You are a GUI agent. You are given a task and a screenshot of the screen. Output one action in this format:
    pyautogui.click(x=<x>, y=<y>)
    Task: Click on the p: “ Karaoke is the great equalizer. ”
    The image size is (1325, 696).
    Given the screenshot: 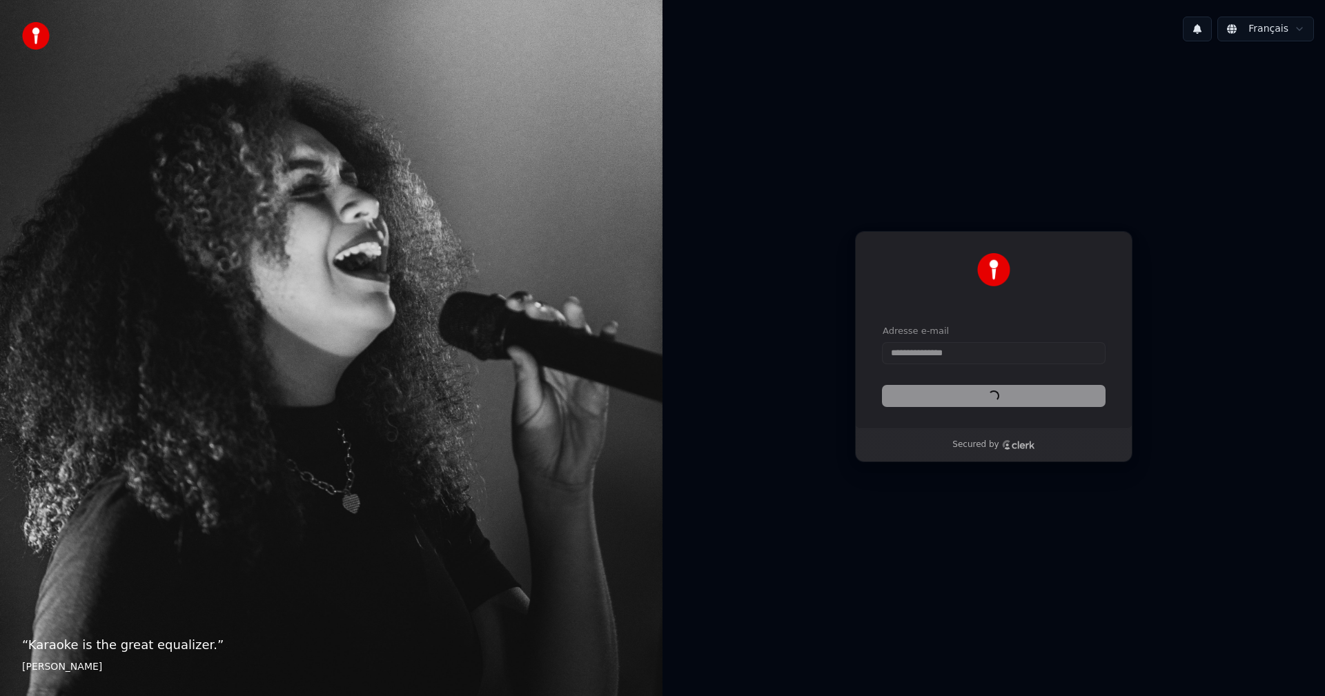 What is the action you would take?
    pyautogui.click(x=331, y=645)
    